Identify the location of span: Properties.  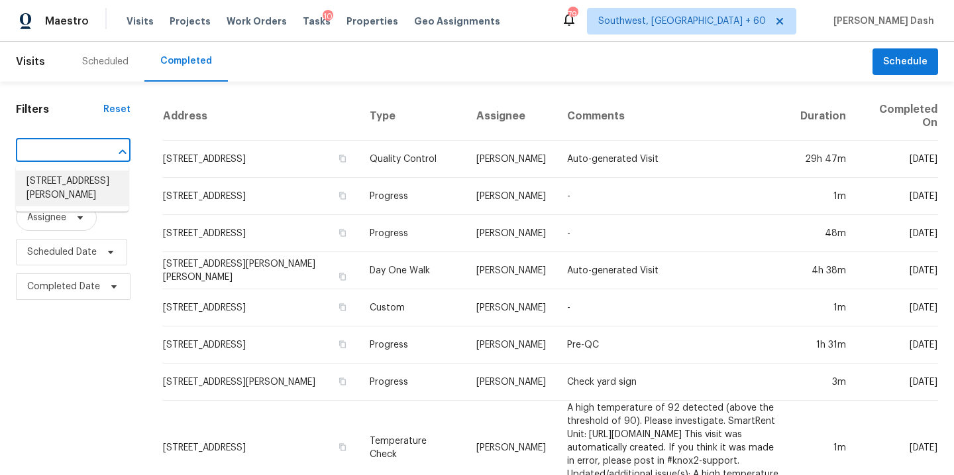
(373, 21).